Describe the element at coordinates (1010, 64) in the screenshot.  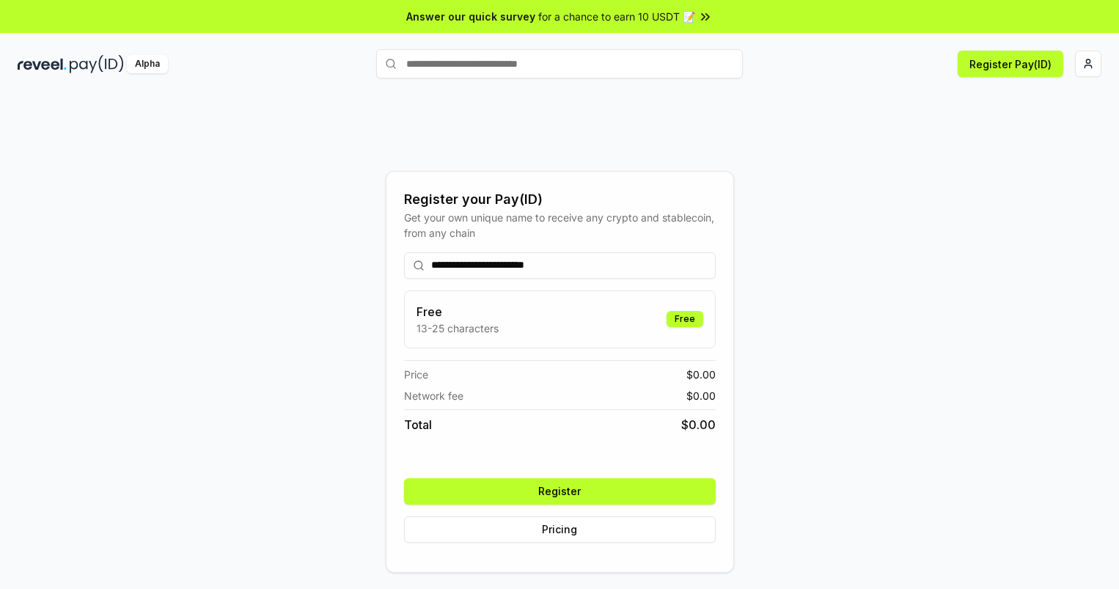
I see `button: Register Pay(ID)` at that location.